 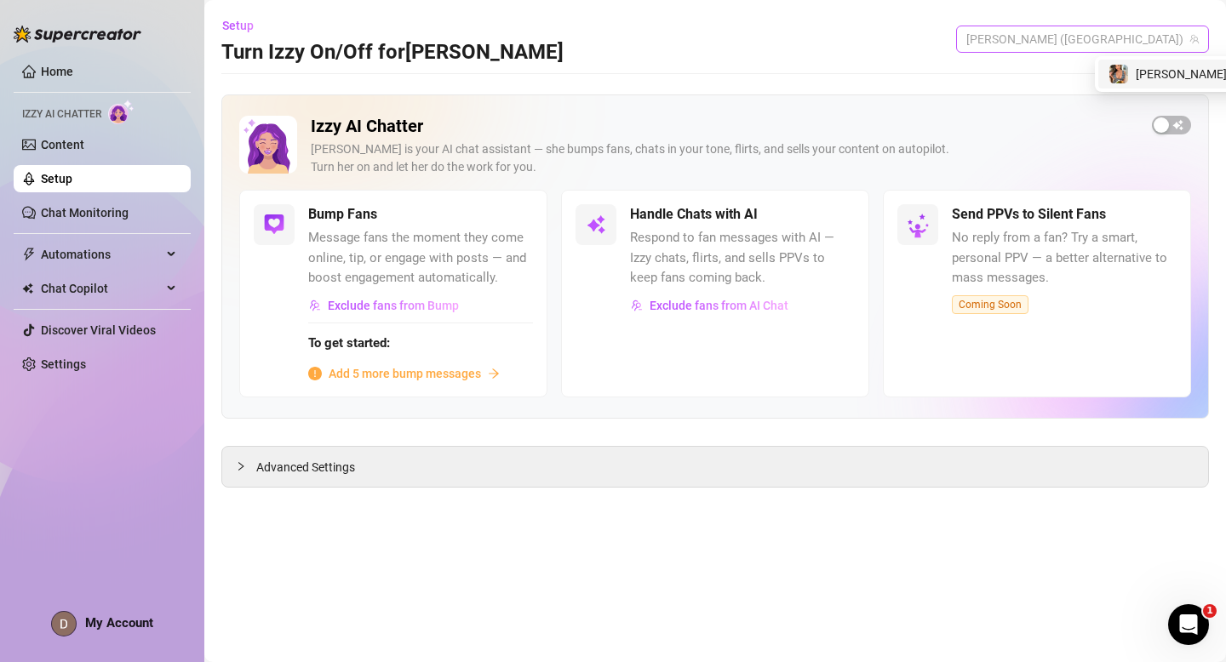 I want to click on span: Exclude fans from AI Chat, so click(x=718, y=306).